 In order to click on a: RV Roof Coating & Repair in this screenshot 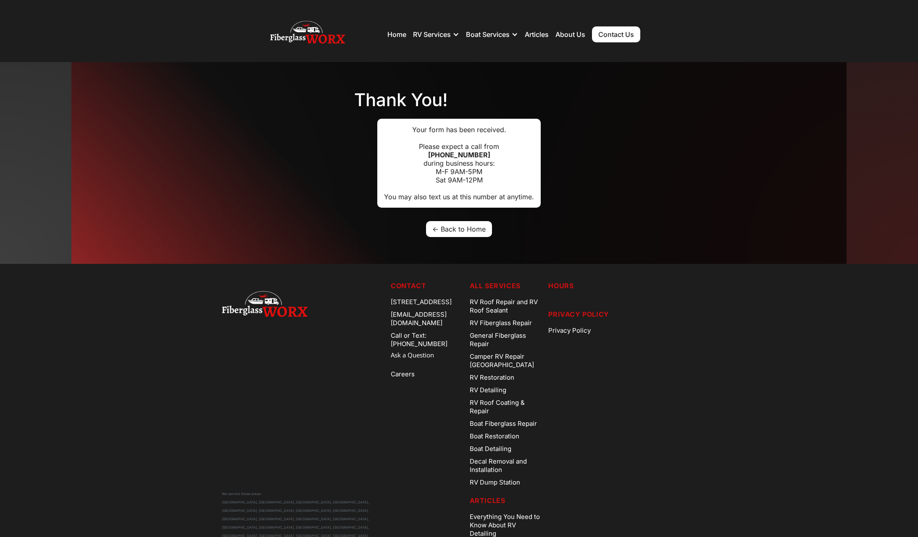, I will do `click(506, 407)`.